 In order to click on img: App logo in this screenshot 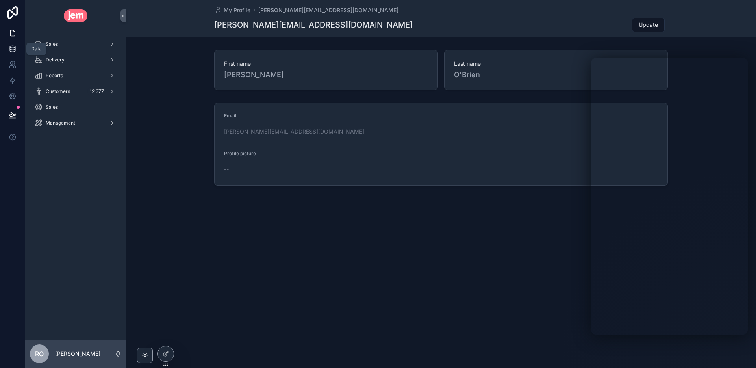, I will do `click(76, 16)`.